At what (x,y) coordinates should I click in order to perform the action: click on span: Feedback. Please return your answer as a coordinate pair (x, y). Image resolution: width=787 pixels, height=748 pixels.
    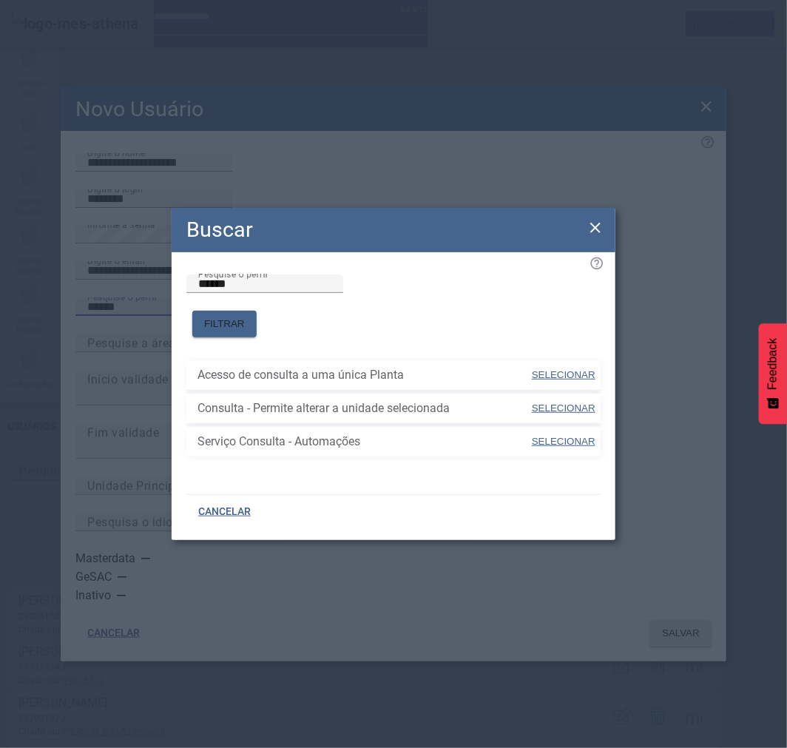
    Looking at the image, I should click on (773, 364).